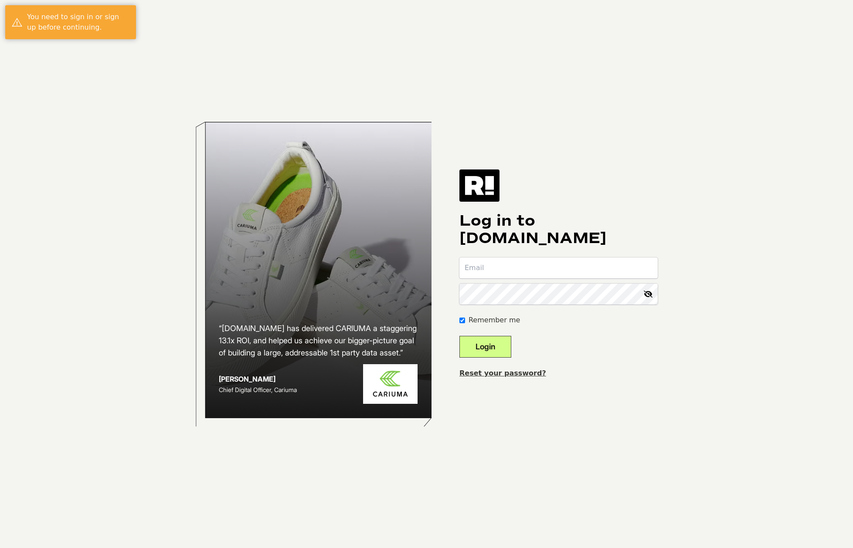  I want to click on button: Login, so click(485, 347).